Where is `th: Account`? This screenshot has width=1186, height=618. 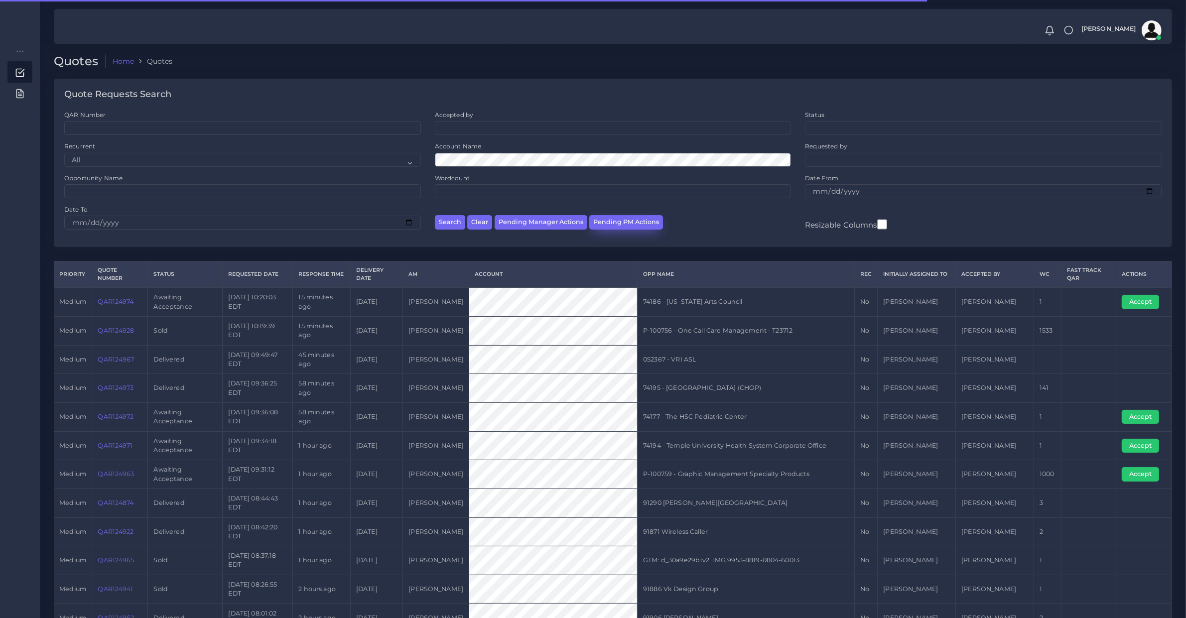
th: Account is located at coordinates (553, 274).